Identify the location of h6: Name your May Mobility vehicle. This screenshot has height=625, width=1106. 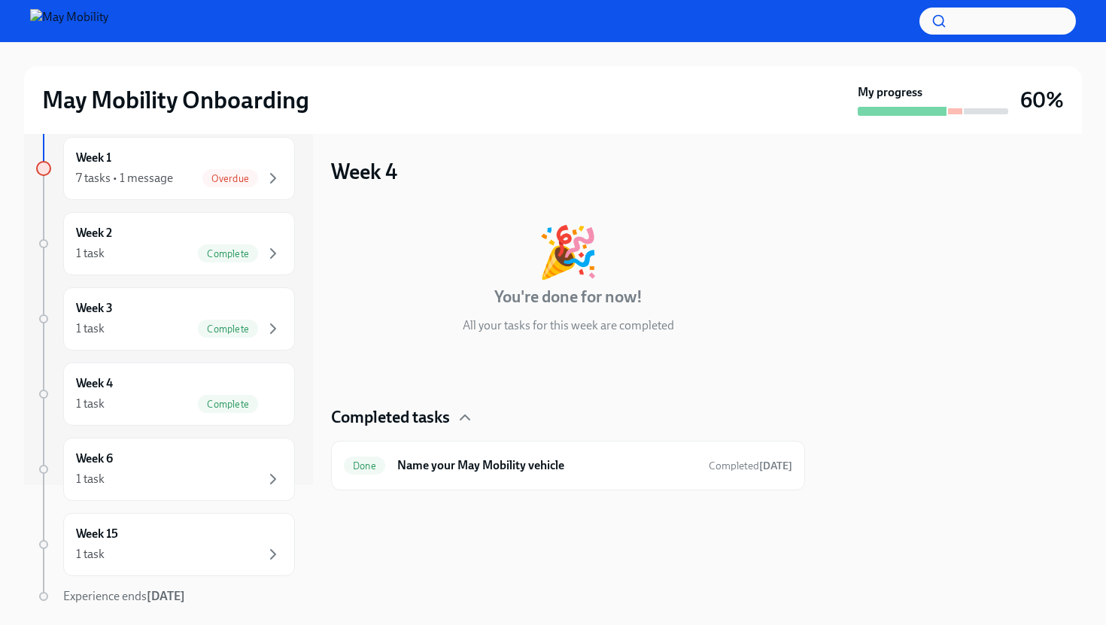
(547, 466).